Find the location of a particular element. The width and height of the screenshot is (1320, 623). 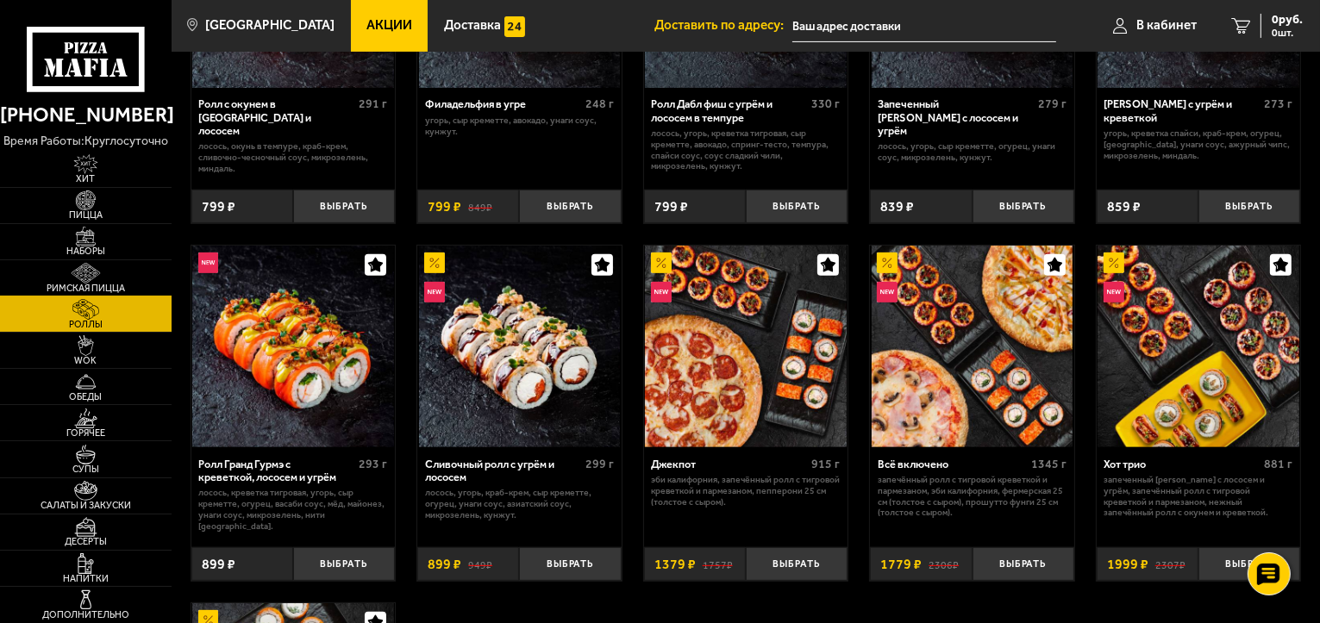

span: 915 г is located at coordinates (826, 464).